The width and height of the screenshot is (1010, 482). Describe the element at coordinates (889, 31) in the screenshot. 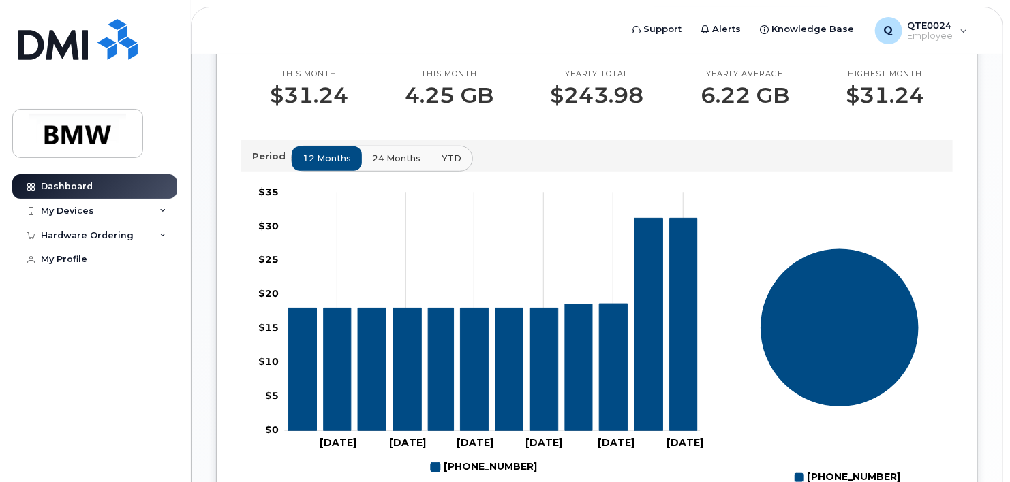

I see `span: Q` at that location.